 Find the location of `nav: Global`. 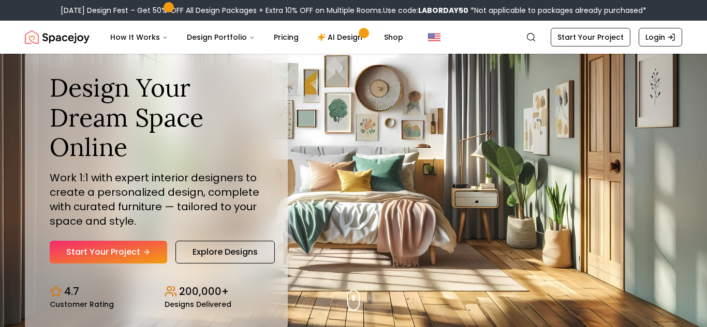

nav: Global is located at coordinates (353, 37).